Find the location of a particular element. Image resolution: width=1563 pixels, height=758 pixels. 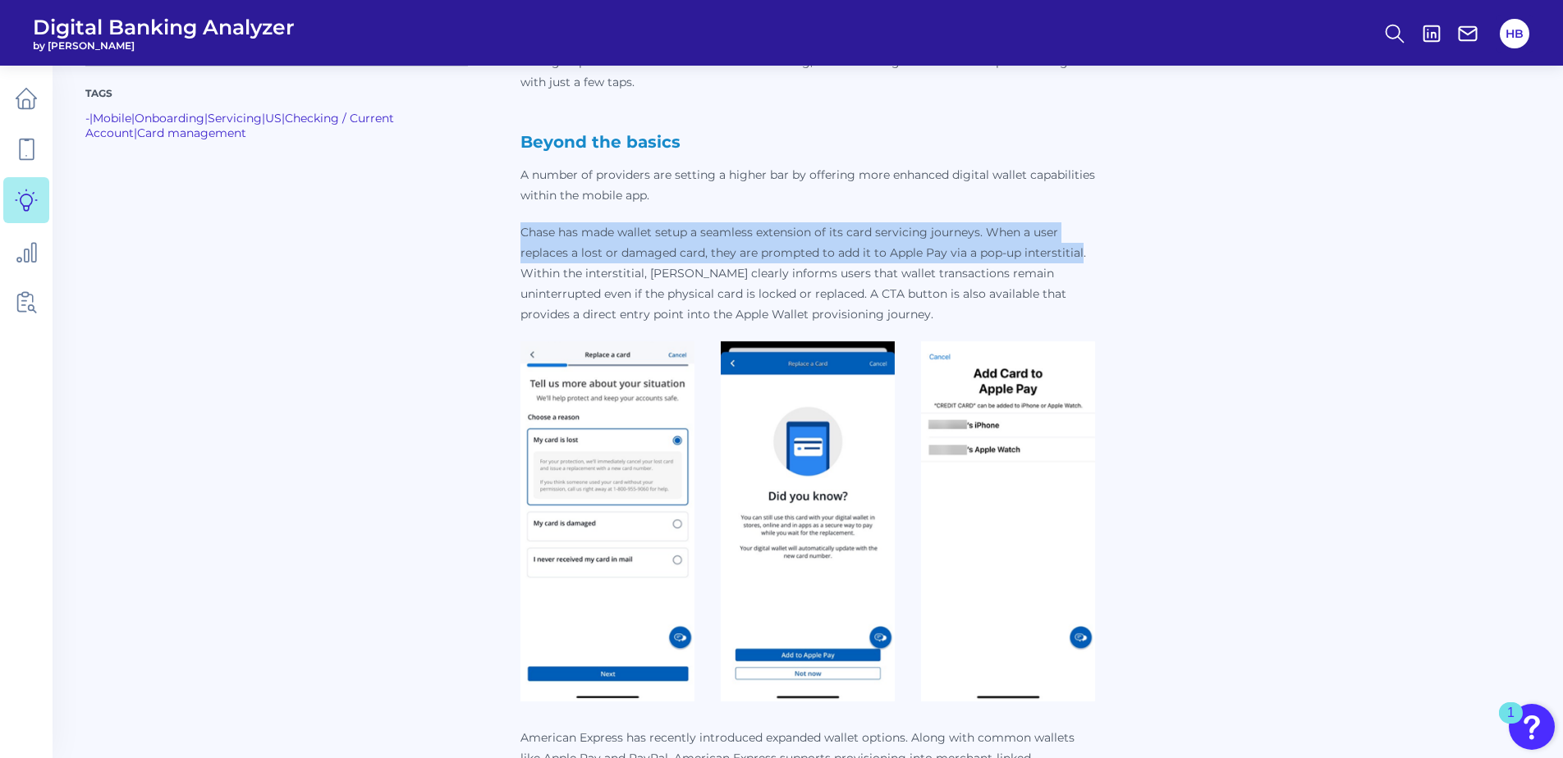

button: Open Resource Center, 1 new notification is located at coordinates (1532, 727).